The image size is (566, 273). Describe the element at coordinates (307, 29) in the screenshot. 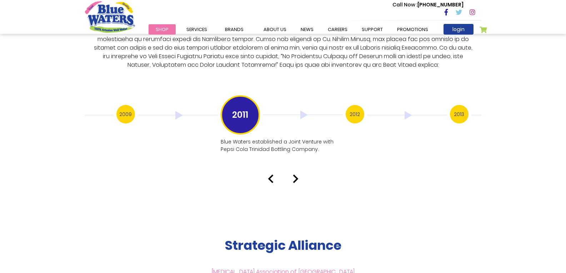

I see `a: News` at that location.